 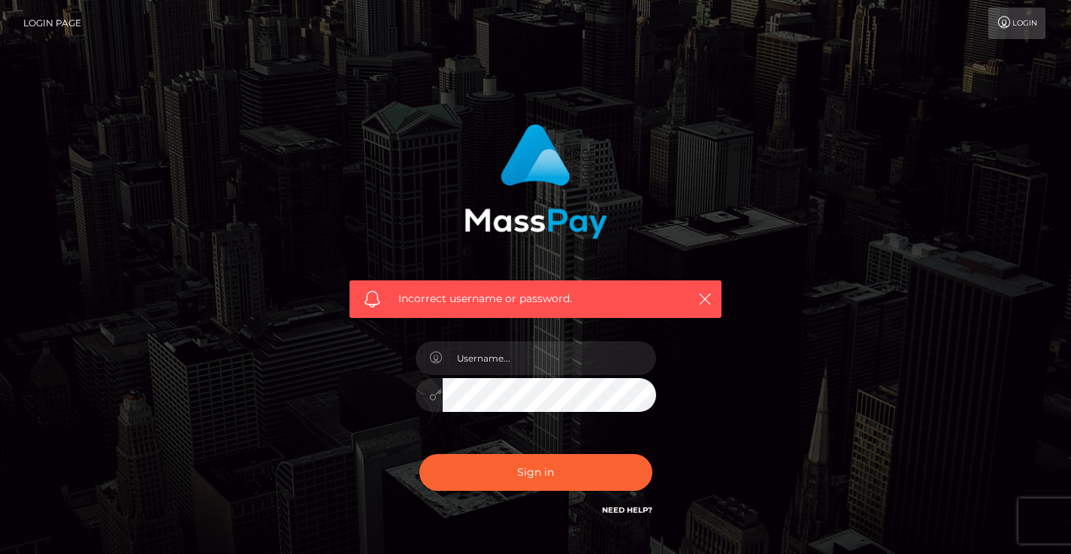 I want to click on img: MassPay Login, so click(x=536, y=181).